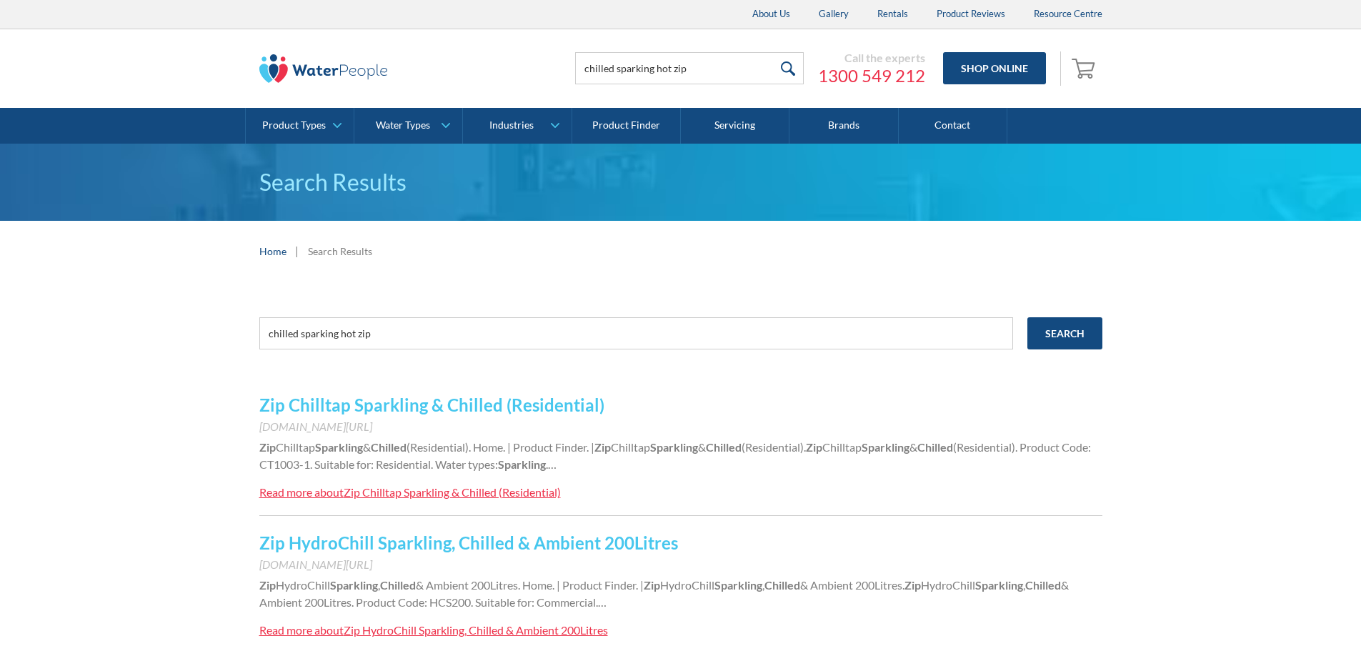 The height and width of the screenshot is (651, 1361). Describe the element at coordinates (953, 126) in the screenshot. I see `a: Contact` at that location.